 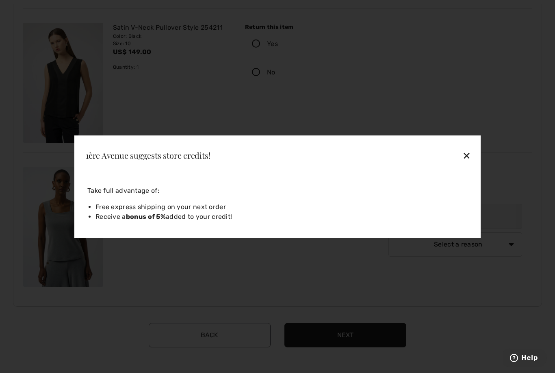 What do you see at coordinates (228, 155) in the screenshot?
I see `h3: 1ère Avenue suggests store credits!` at bounding box center [228, 155].